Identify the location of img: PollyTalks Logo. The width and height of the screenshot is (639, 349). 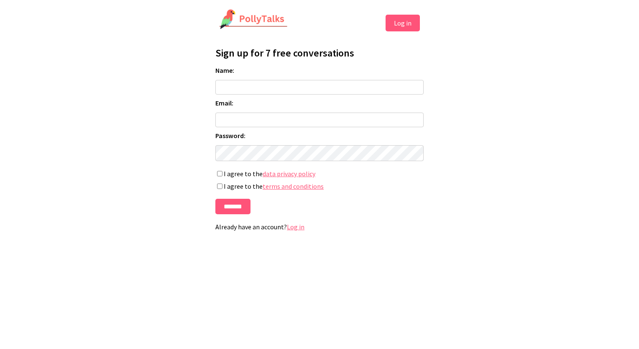
(253, 20).